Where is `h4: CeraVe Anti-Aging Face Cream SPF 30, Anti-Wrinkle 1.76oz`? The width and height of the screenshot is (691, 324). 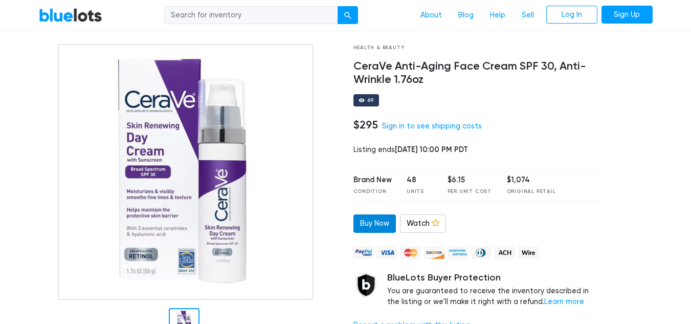 h4: CeraVe Anti-Aging Face Cream SPF 30, Anti-Wrinkle 1.76oz is located at coordinates (477, 73).